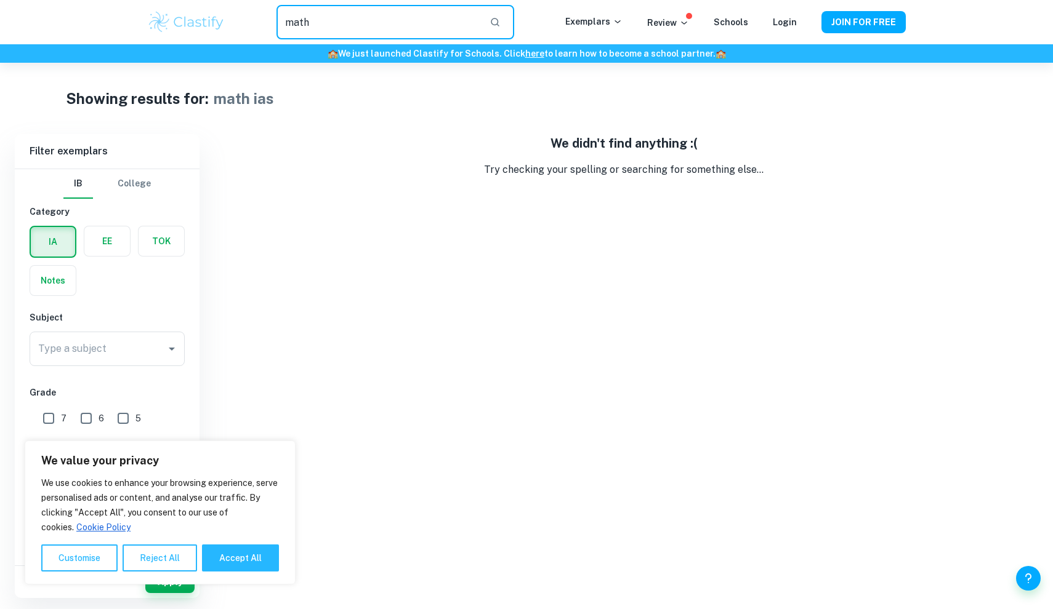  I want to click on button: Open, so click(172, 349).